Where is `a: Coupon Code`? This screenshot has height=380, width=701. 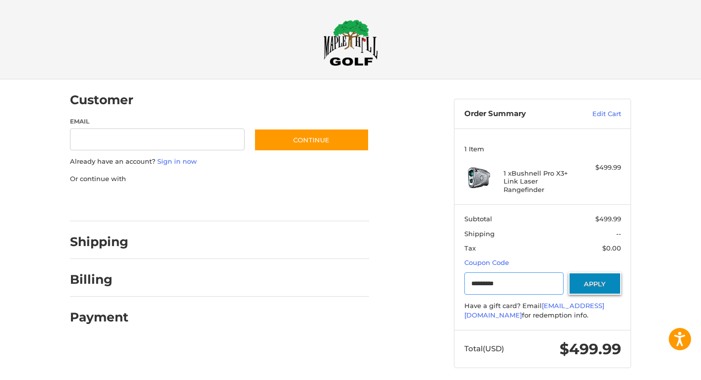 a: Coupon Code is located at coordinates (486, 262).